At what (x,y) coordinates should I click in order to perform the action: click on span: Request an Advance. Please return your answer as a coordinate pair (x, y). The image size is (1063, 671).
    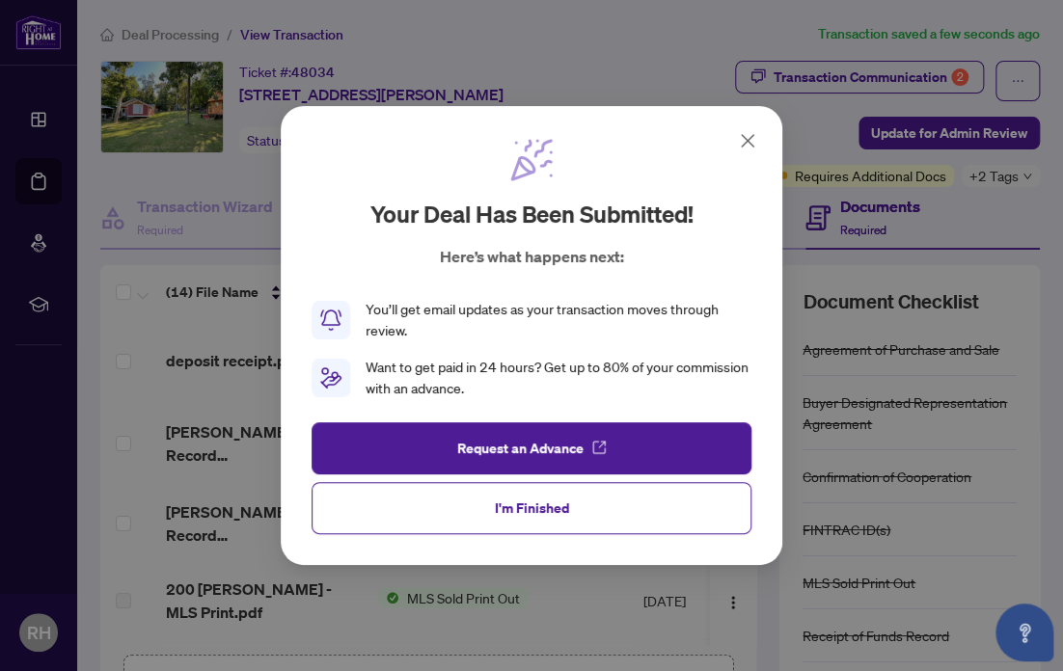
    Looking at the image, I should click on (520, 448).